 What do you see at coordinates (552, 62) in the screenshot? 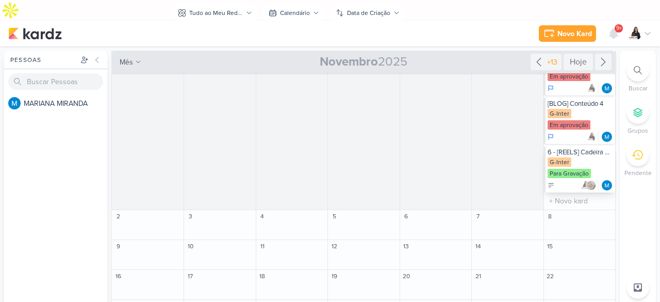
I see `div: +13` at bounding box center [552, 62].